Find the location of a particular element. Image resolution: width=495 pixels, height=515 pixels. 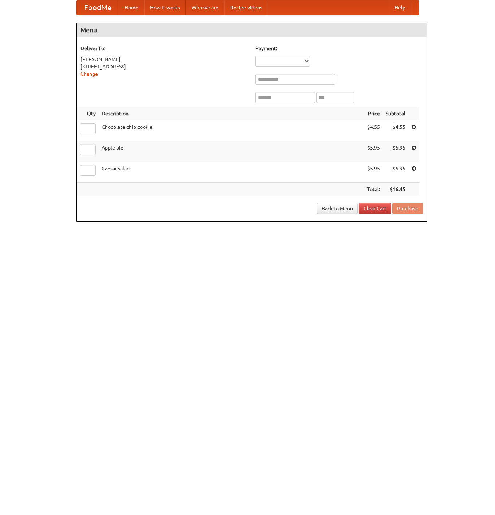

a: Recipe videos is located at coordinates (246, 8).